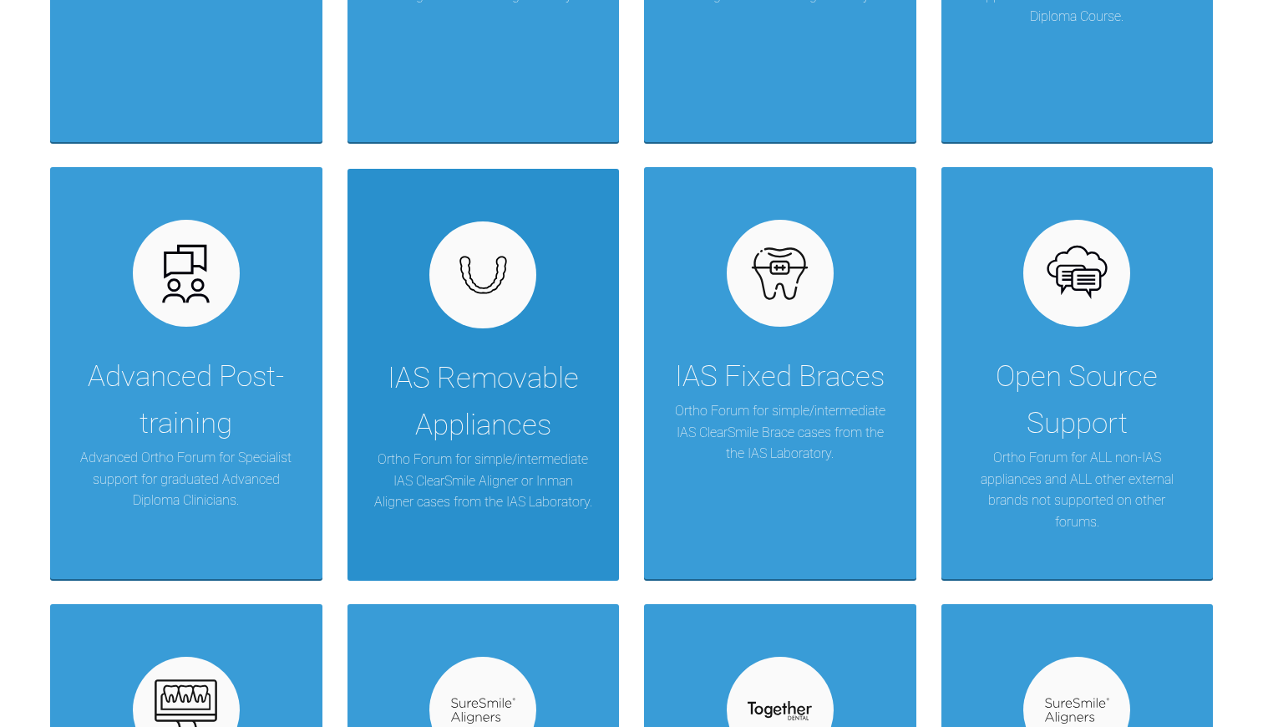 Image resolution: width=1263 pixels, height=727 pixels. Describe the element at coordinates (1078, 400) in the screenshot. I see `div: Open Source Support` at that location.